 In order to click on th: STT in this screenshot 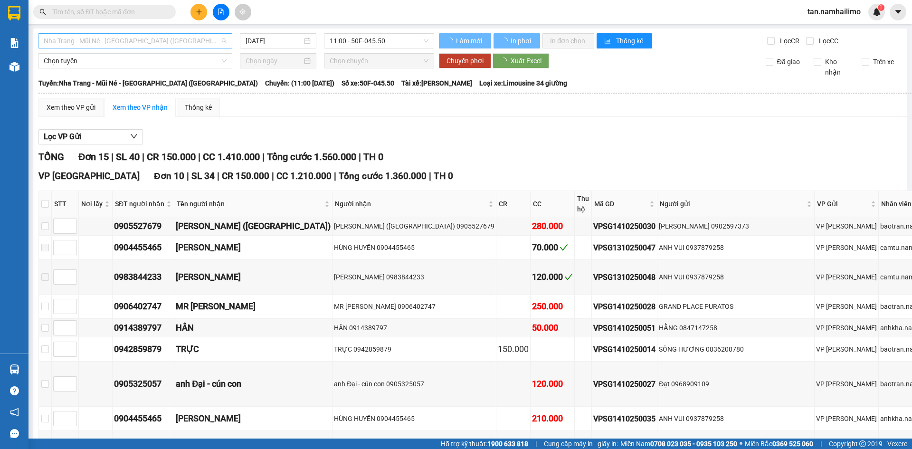, I will do `click(65, 204)`.